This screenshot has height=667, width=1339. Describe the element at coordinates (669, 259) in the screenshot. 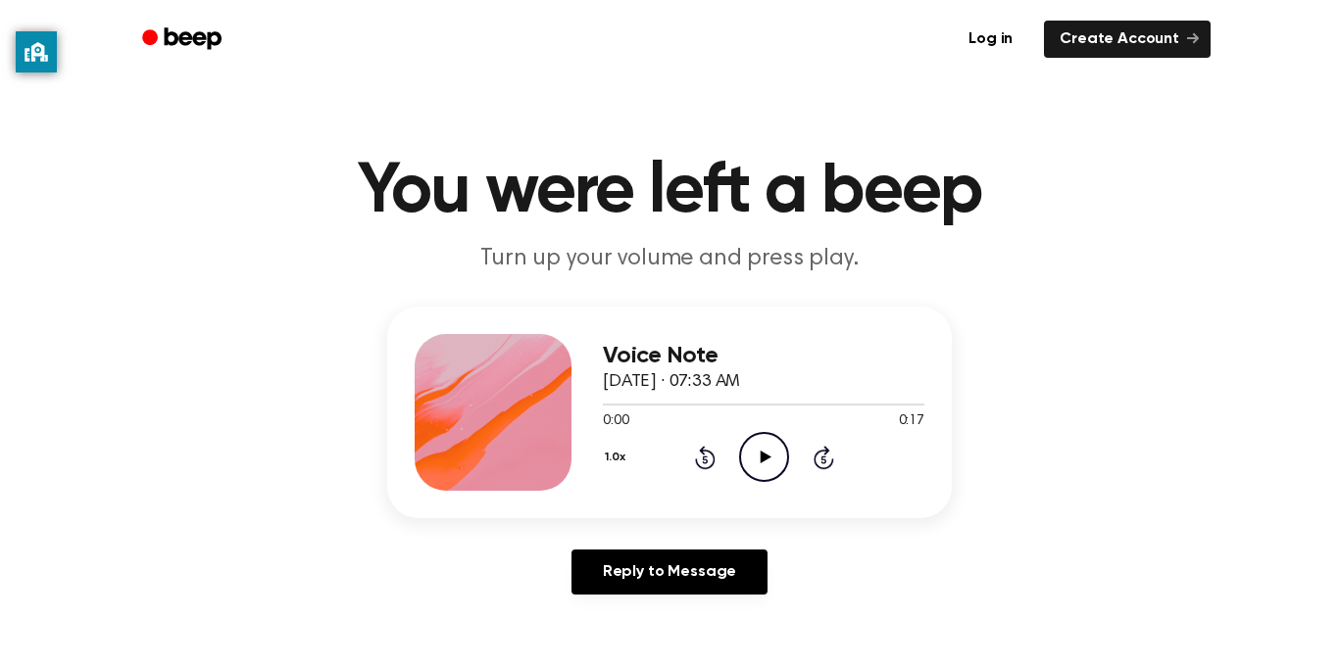

I see `p: Turn up your volume and press play.` at that location.